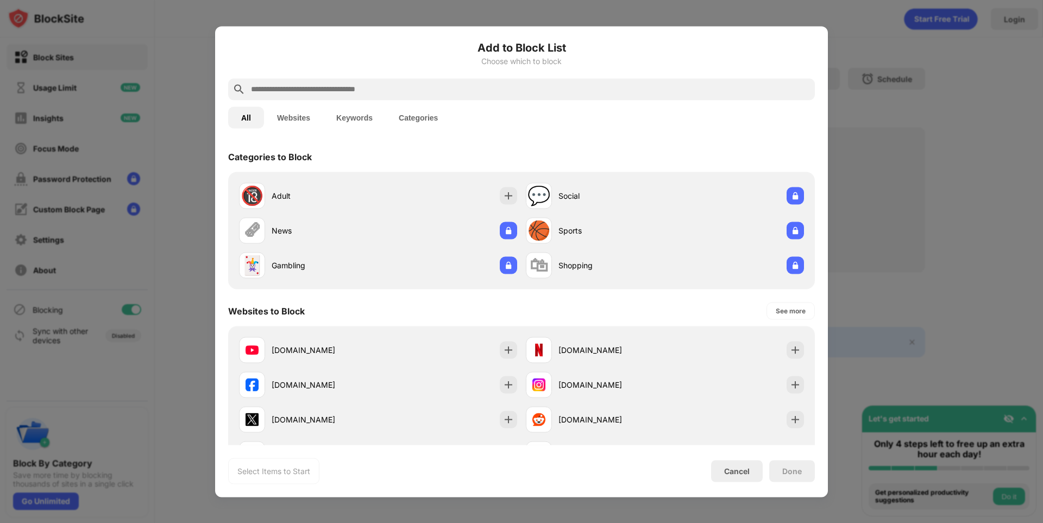 The image size is (1043, 523). I want to click on div: Adult, so click(325, 195).